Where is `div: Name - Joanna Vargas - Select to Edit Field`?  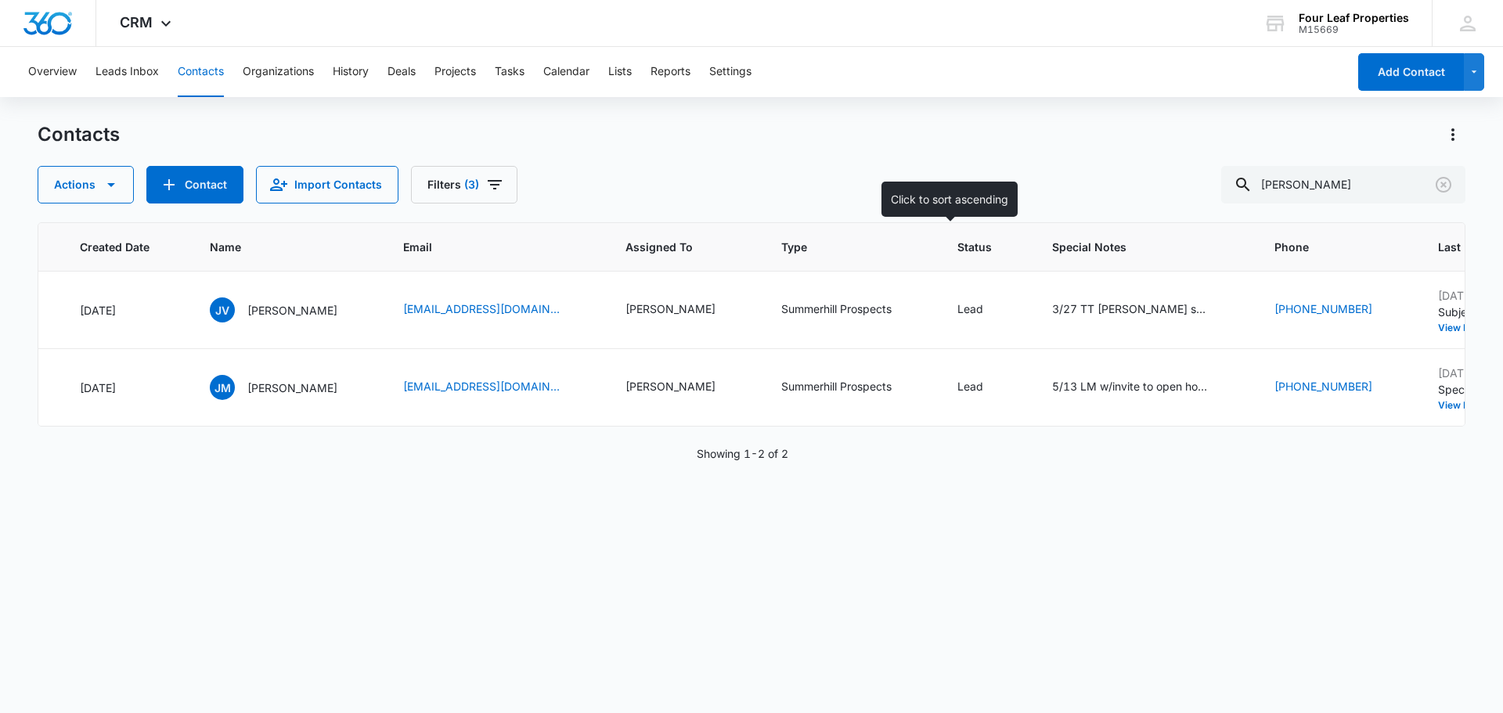
div: Name - Joanna Vargas - Select to Edit Field is located at coordinates (287, 310).